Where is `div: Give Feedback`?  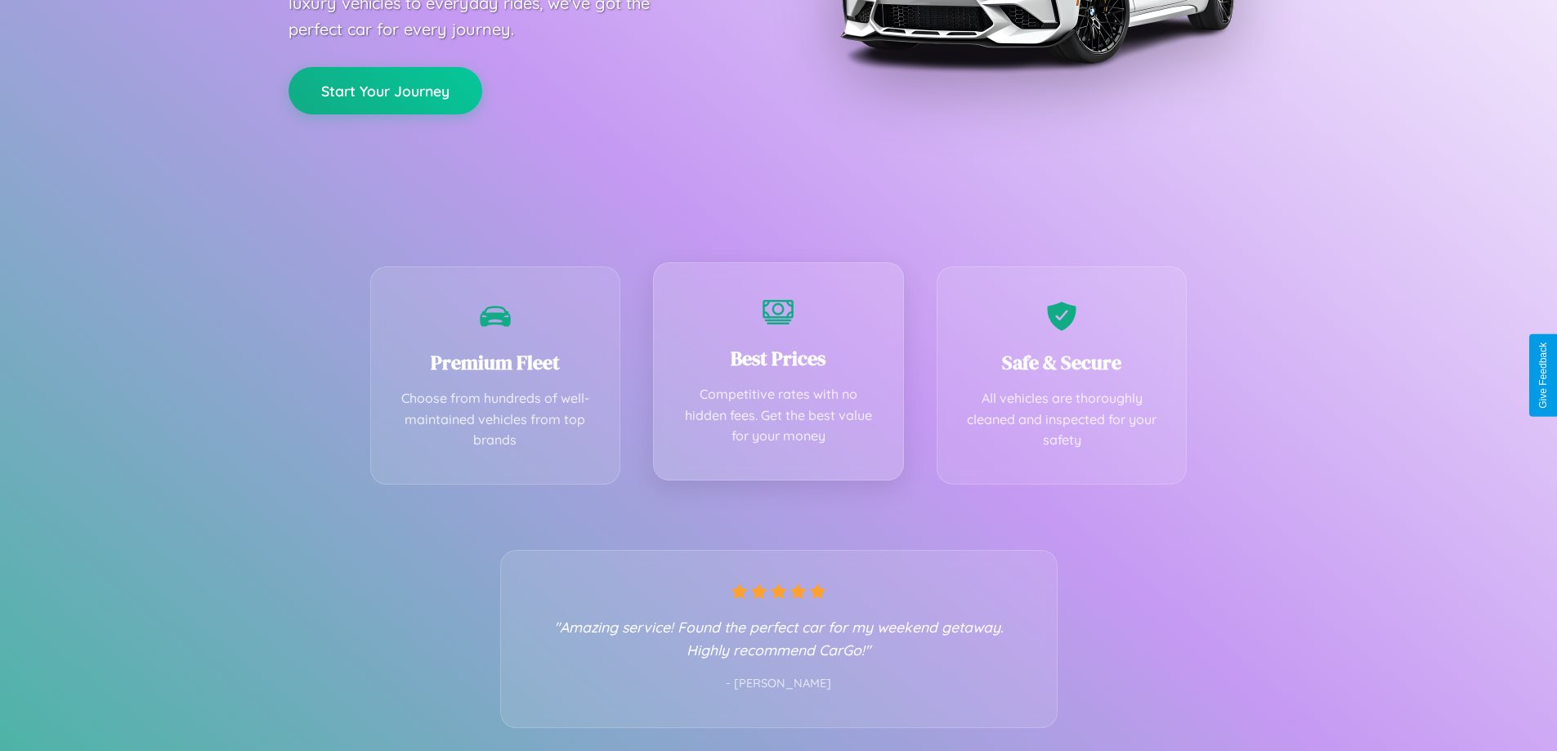 div: Give Feedback is located at coordinates (1543, 375).